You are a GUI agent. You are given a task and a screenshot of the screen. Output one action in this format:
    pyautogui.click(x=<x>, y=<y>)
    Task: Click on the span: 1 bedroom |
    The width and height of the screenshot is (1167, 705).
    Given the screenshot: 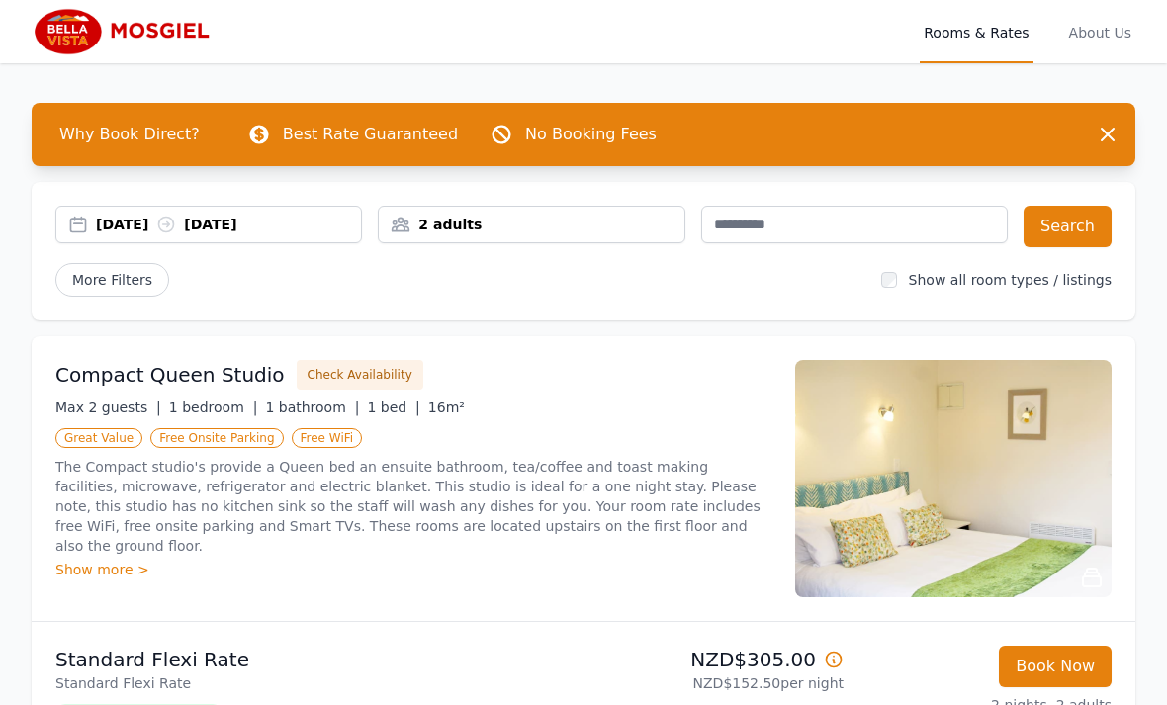 What is the action you would take?
    pyautogui.click(x=214, y=407)
    